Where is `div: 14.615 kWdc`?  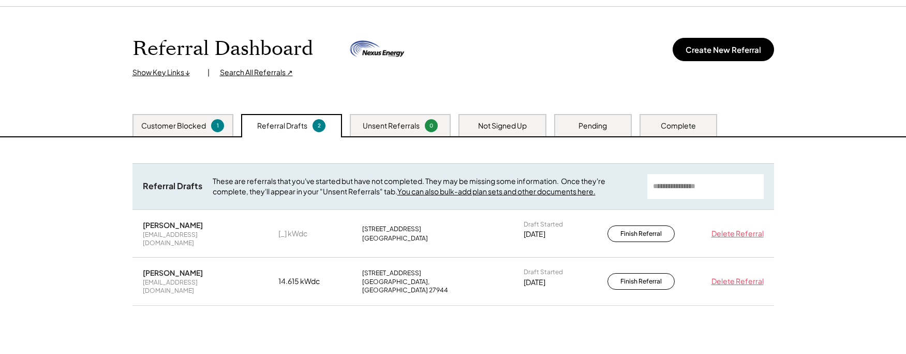
div: 14.615 kWdc is located at coordinates (304, 281).